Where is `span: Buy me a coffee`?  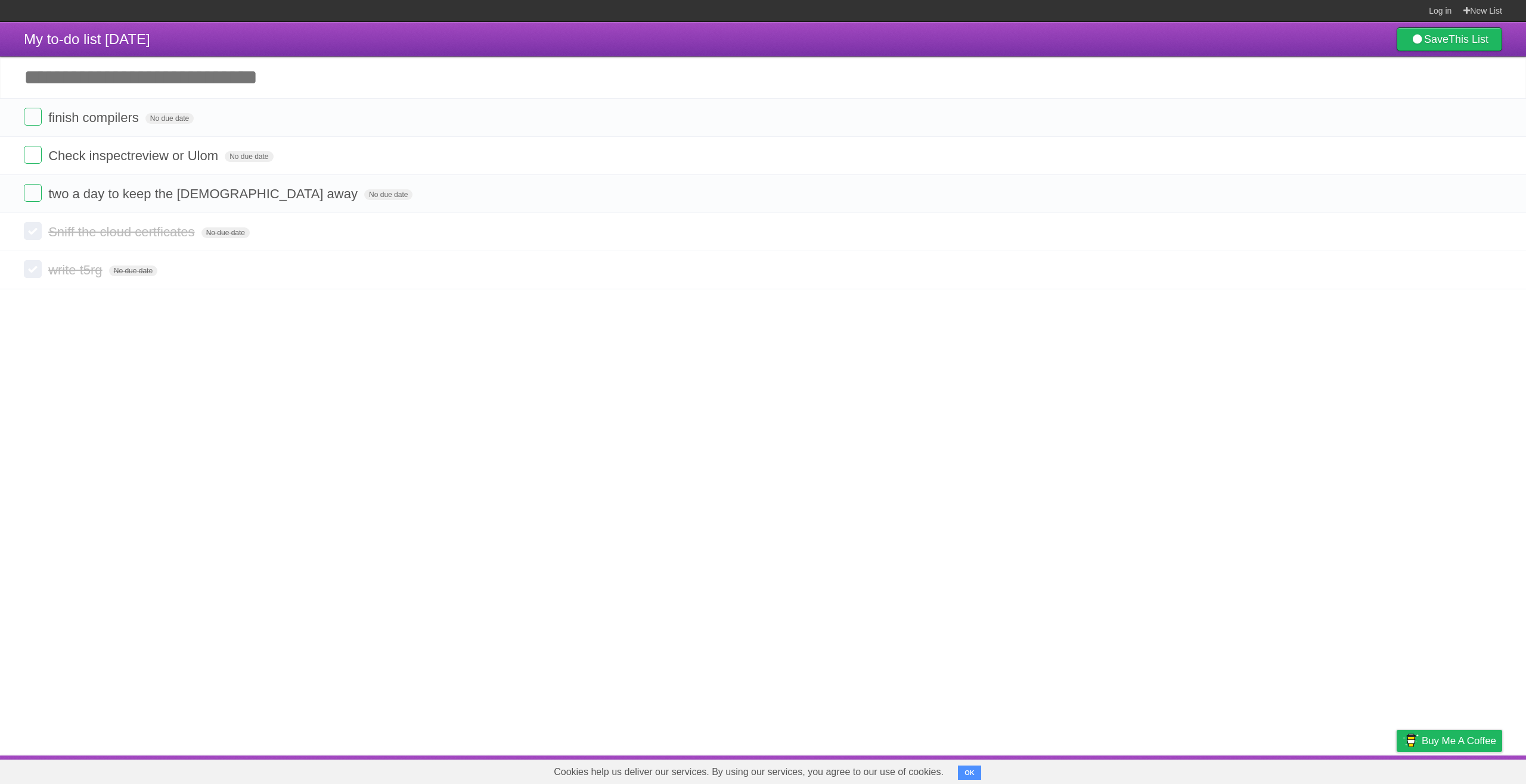 span: Buy me a coffee is located at coordinates (1458, 741).